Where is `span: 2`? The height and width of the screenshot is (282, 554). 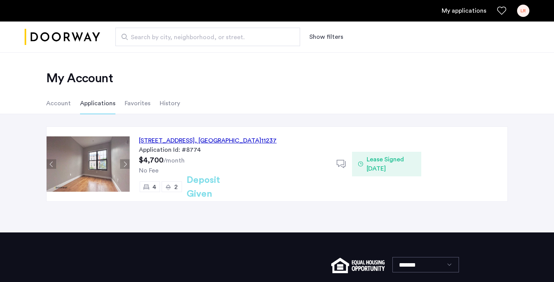
span: 2 is located at coordinates (176, 187).